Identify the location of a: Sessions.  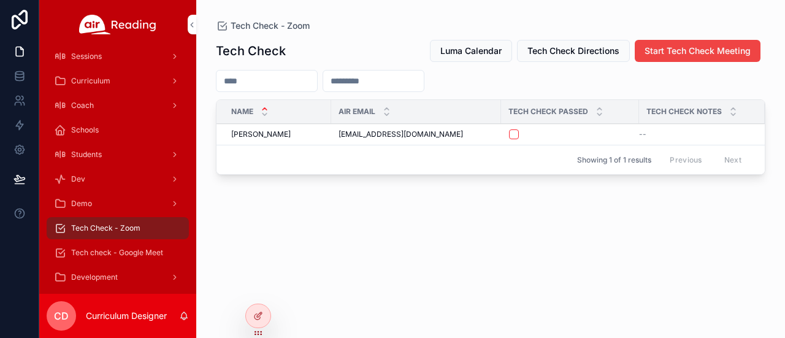
(118, 56).